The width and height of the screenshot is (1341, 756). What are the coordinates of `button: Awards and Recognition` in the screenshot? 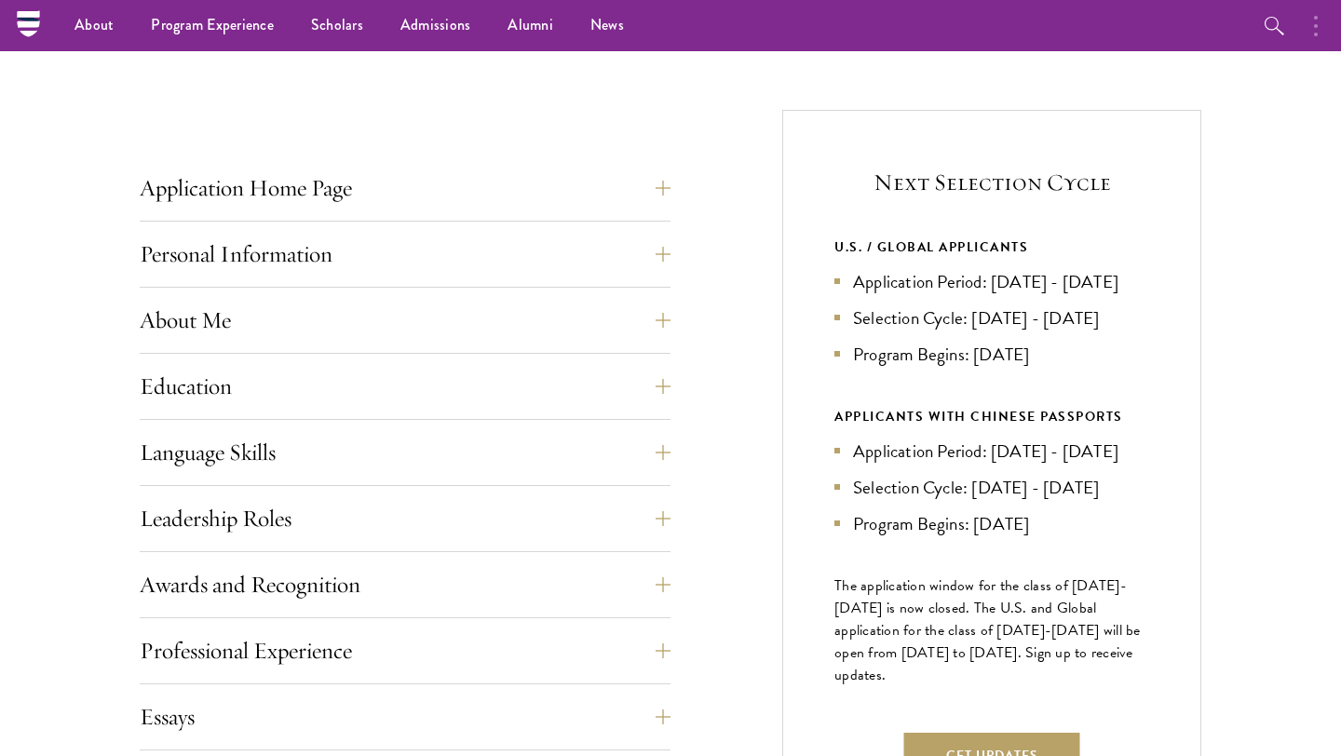 It's located at (405, 585).